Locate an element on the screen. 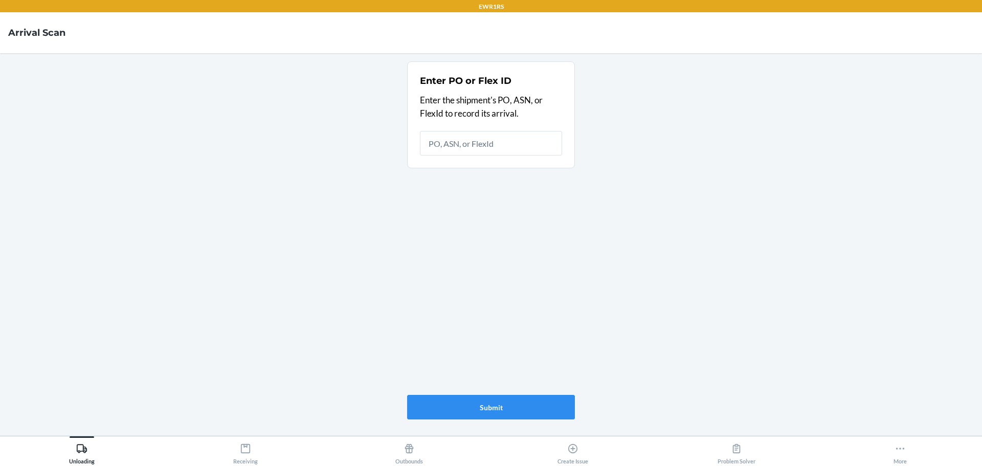  button: Outbounds is located at coordinates (409, 450).